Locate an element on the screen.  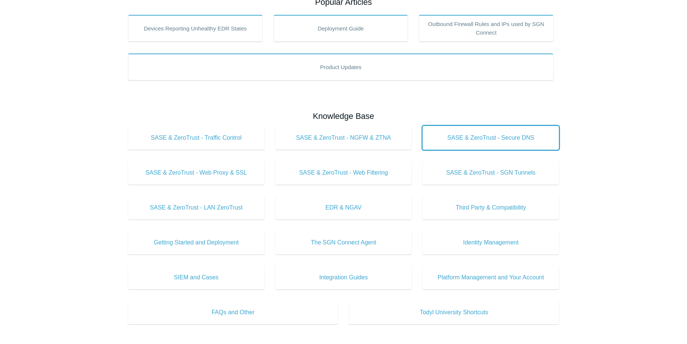
a: SASE & ZeroTrust - NGFW & ZTNA is located at coordinates (343, 138).